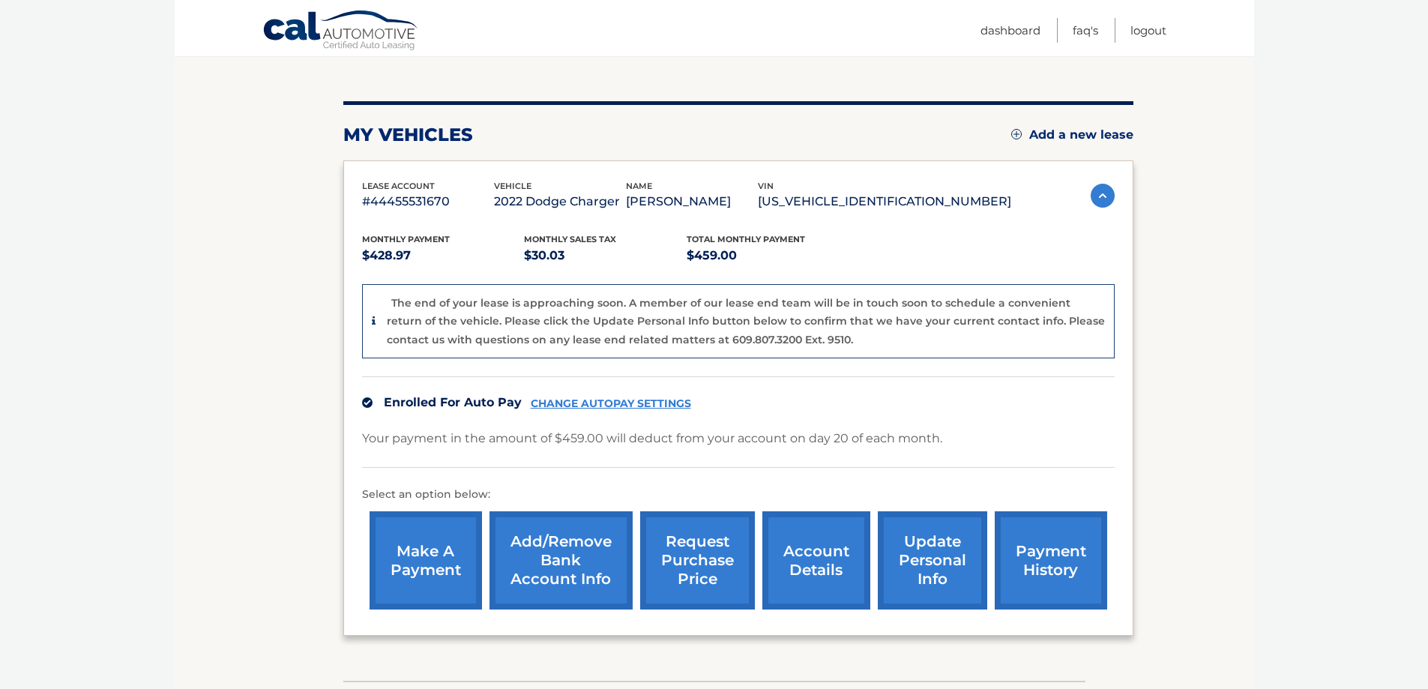  What do you see at coordinates (746, 321) in the screenshot?
I see `p: The end of your lease is approaching soon. A member of our lease end team will be in touch soon t...` at bounding box center [746, 321].